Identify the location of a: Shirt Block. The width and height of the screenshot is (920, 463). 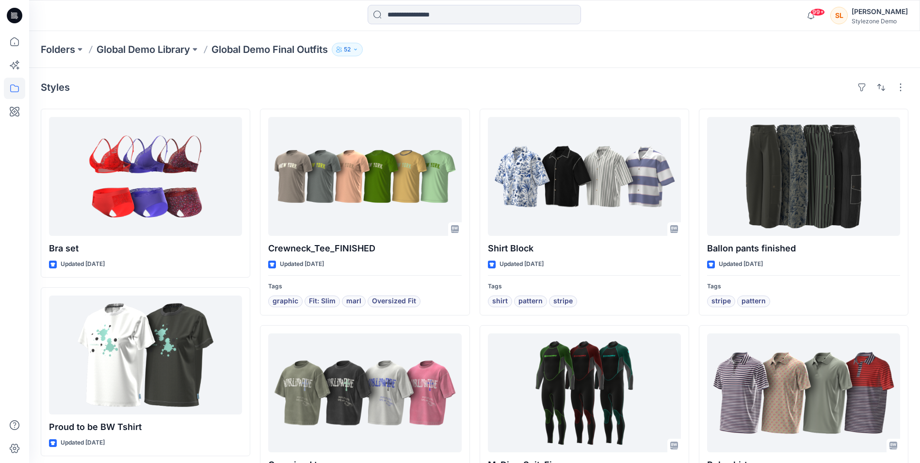
(584, 176).